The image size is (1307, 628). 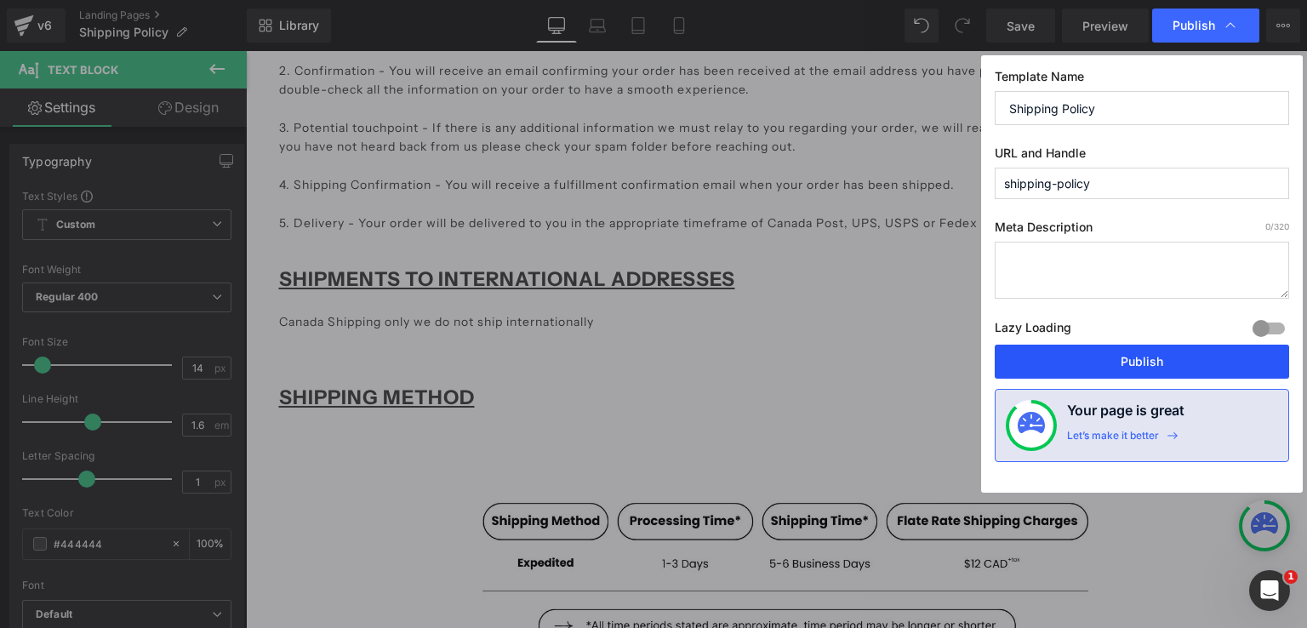 What do you see at coordinates (531, 29) in the screenshot?
I see `p: 2. Confirmation - You will receive an email confirming your order has been received at the email ...` at bounding box center [531, 29].